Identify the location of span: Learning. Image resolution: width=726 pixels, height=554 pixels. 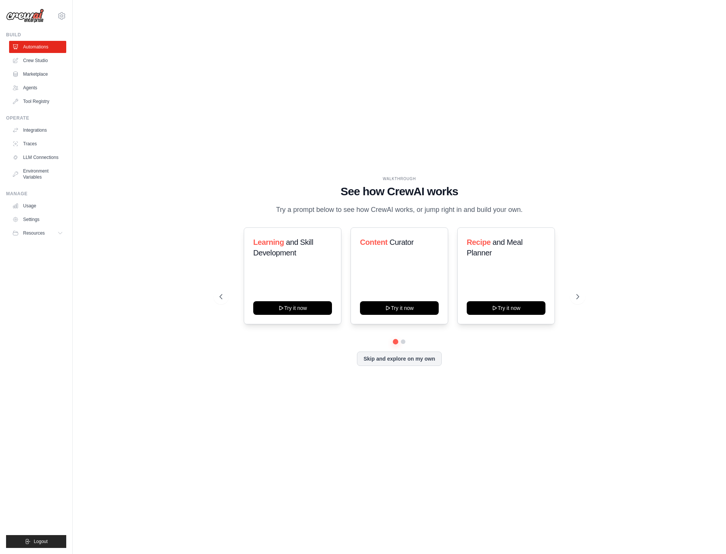
(268, 242).